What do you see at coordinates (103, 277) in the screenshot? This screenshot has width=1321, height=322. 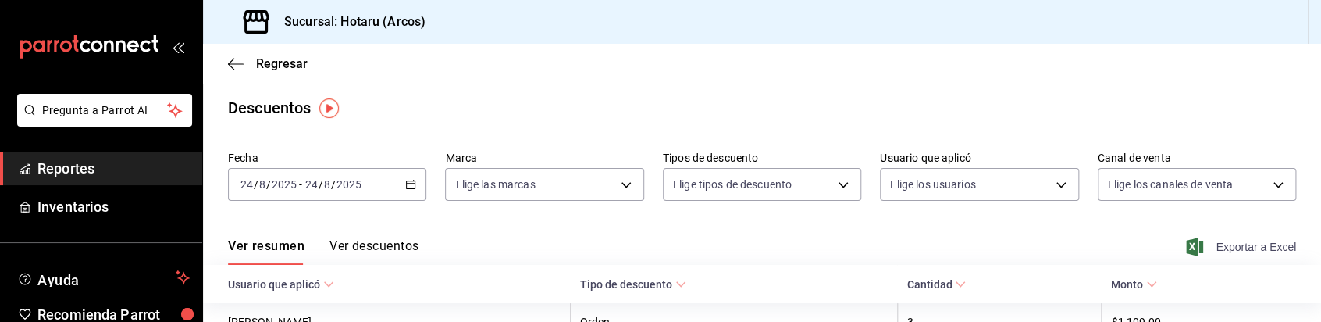 I see `span: Ayuda` at bounding box center [103, 277].